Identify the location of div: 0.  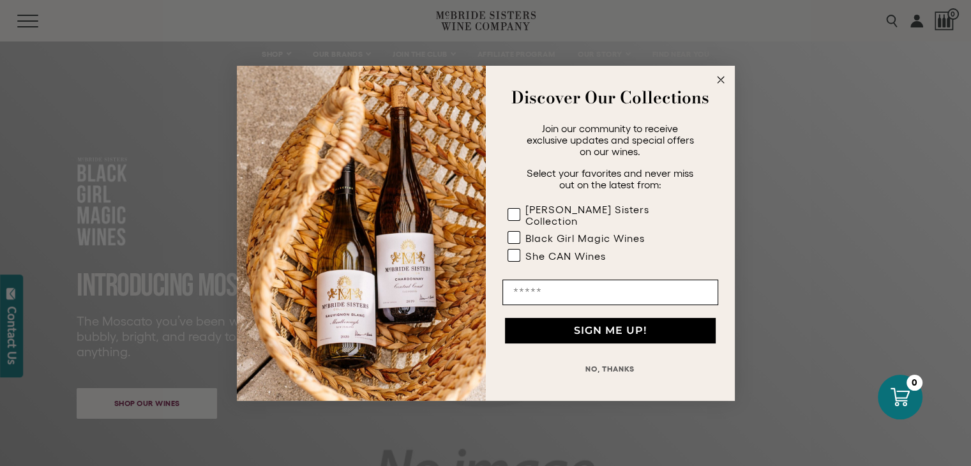
(914, 382).